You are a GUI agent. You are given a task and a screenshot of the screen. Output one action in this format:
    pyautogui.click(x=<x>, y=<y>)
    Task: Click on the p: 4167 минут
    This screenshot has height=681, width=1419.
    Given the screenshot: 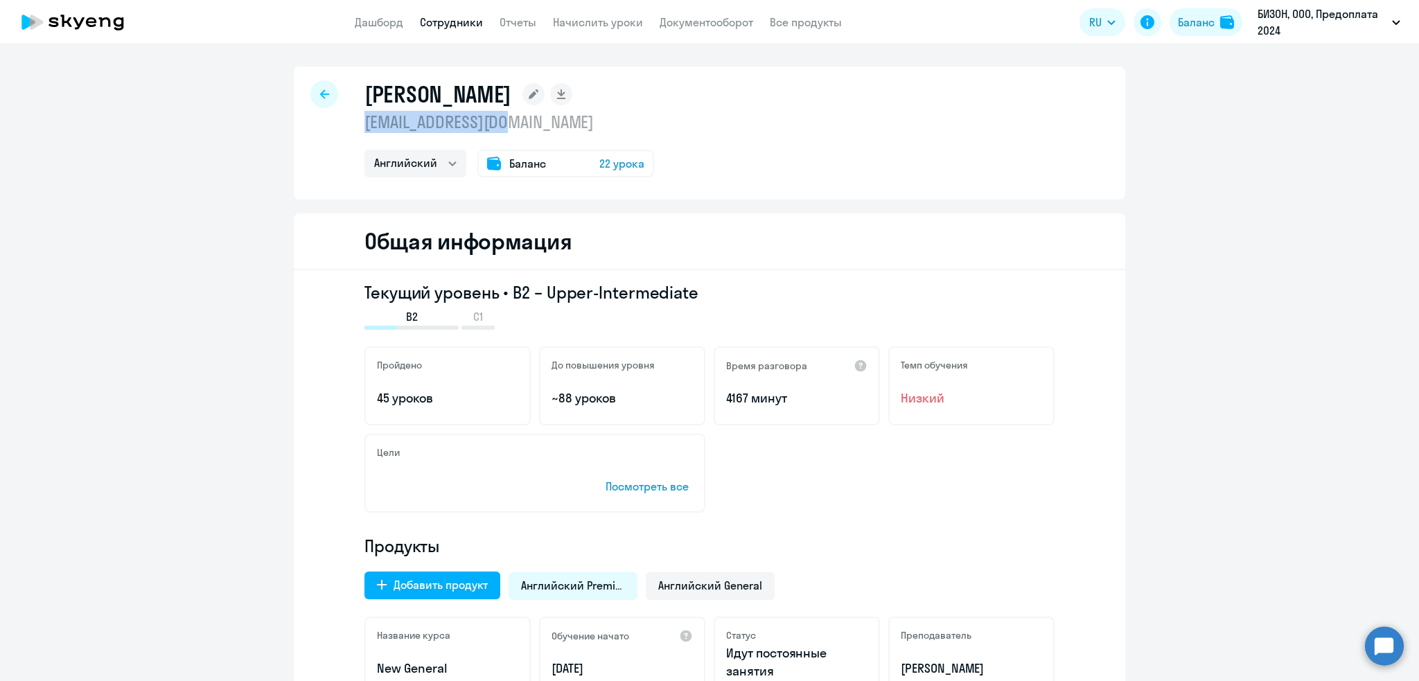 What is the action you would take?
    pyautogui.click(x=797, y=399)
    